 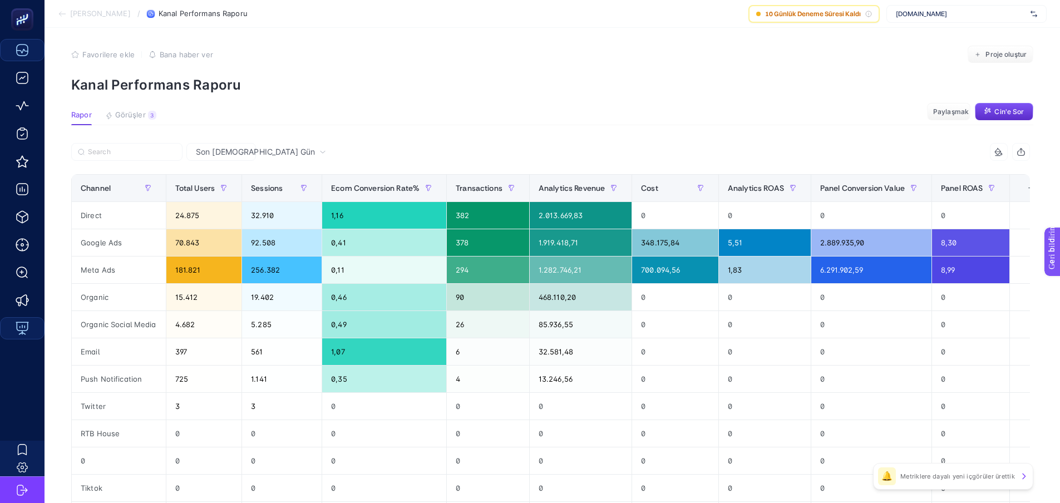 I want to click on input: Search, so click(x=132, y=152).